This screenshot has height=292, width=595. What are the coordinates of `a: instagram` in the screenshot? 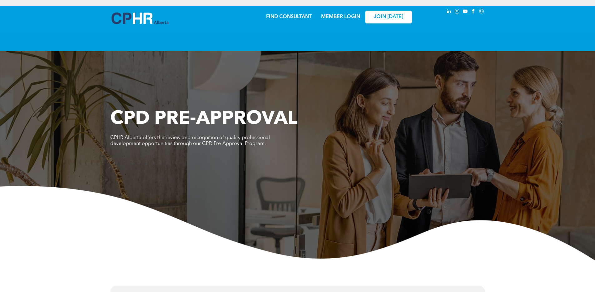 It's located at (457, 12).